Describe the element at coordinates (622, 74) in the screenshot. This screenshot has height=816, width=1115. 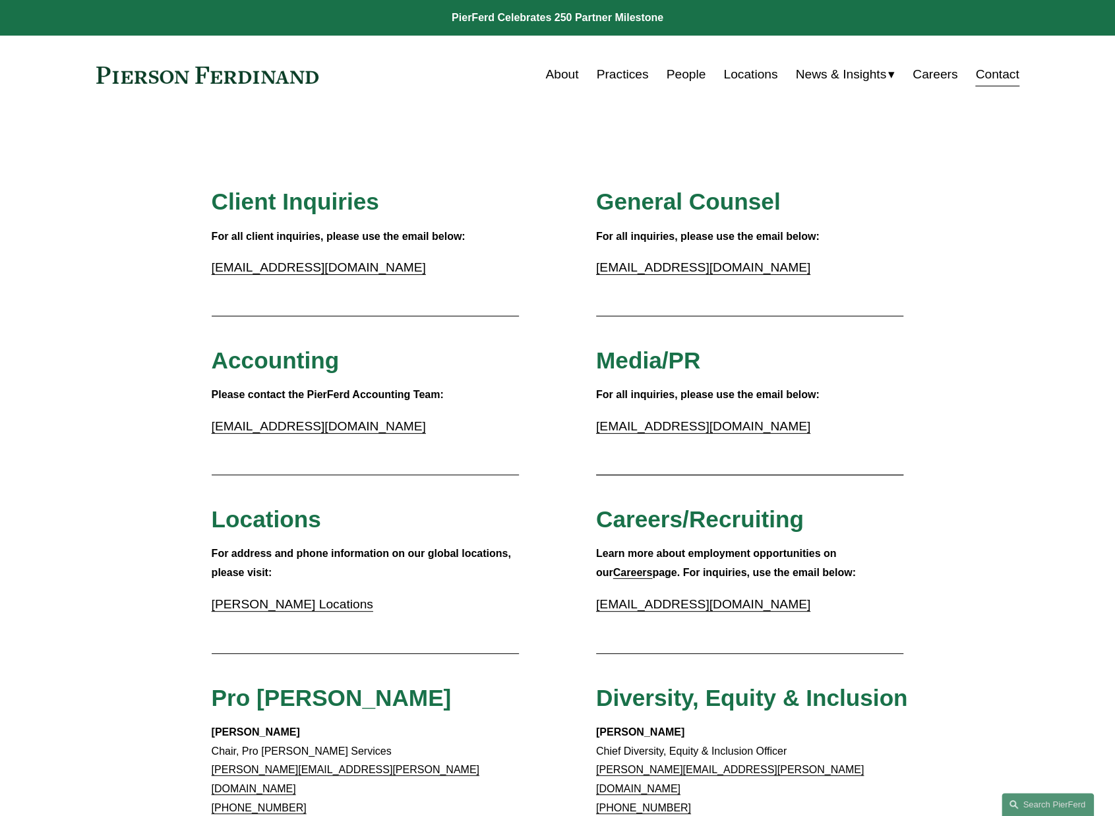
I see `a: Practices` at that location.